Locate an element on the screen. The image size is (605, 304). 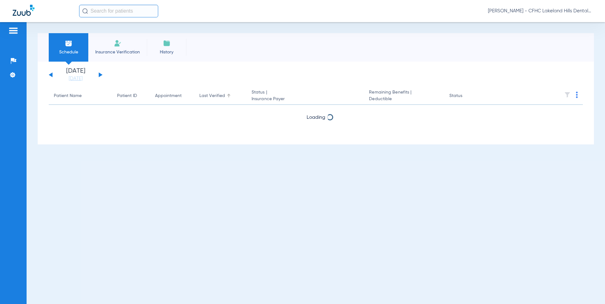
img: filter.svg is located at coordinates (567, 95).